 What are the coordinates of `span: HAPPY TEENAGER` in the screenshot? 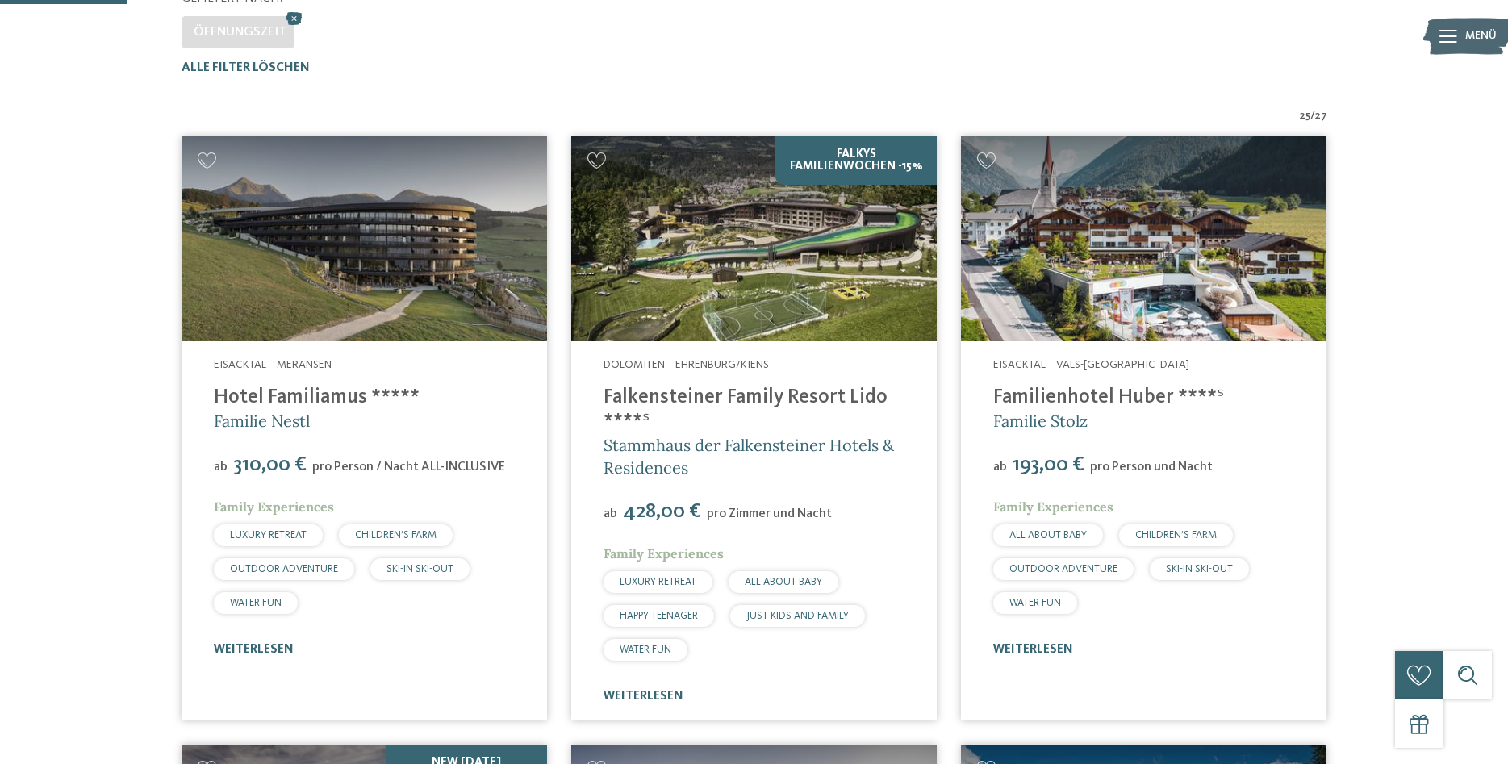 It's located at (658, 615).